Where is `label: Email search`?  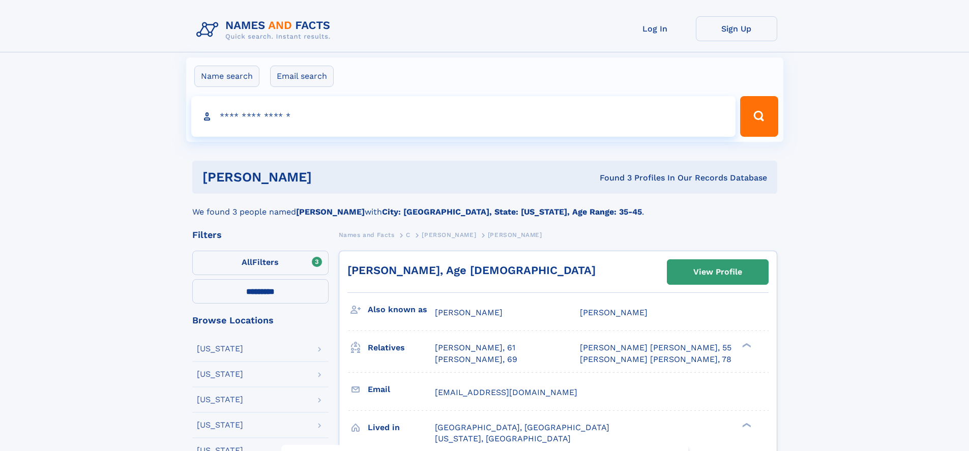
label: Email search is located at coordinates (302, 76).